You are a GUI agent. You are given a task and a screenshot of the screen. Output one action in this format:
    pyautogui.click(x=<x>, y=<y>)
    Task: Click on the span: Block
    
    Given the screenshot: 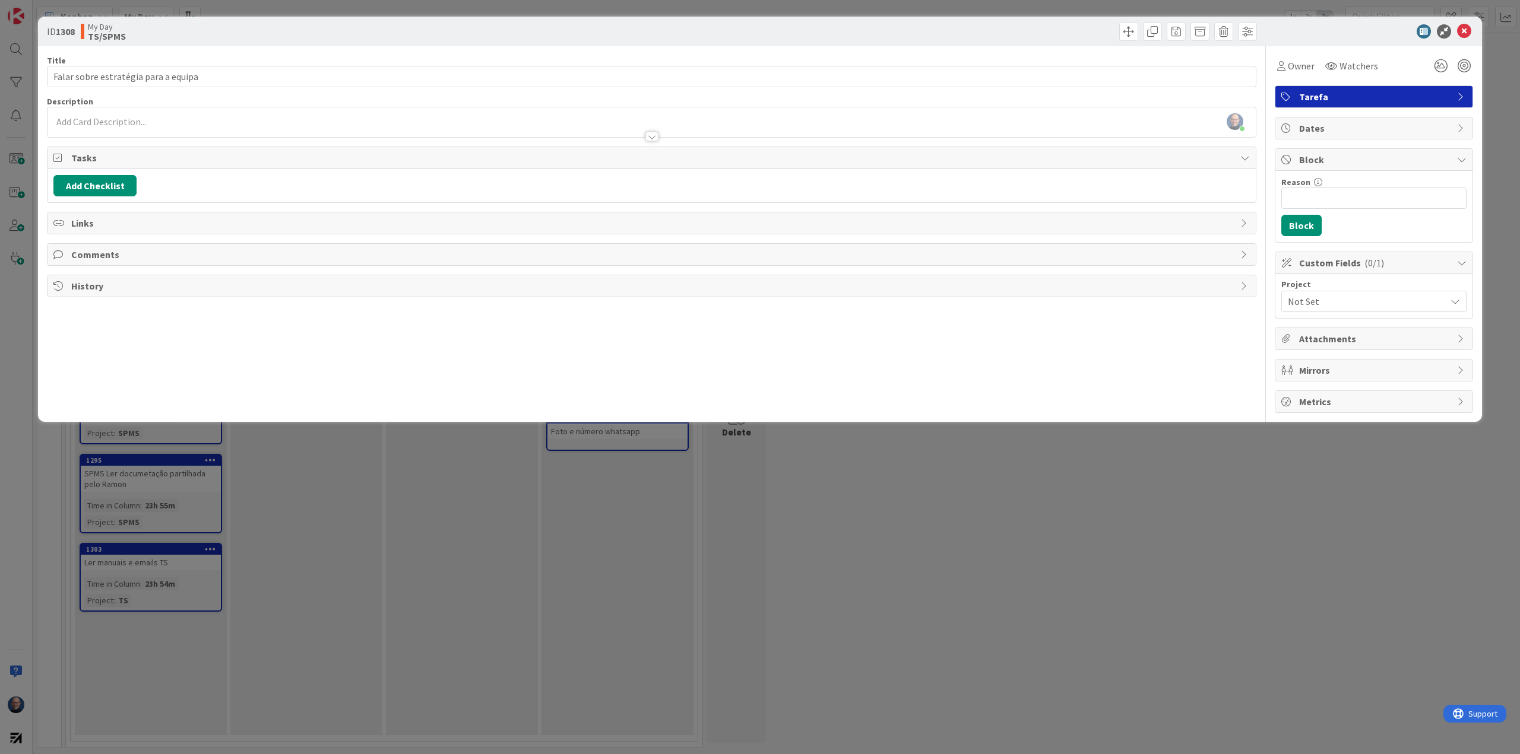 What is the action you would take?
    pyautogui.click(x=1375, y=160)
    